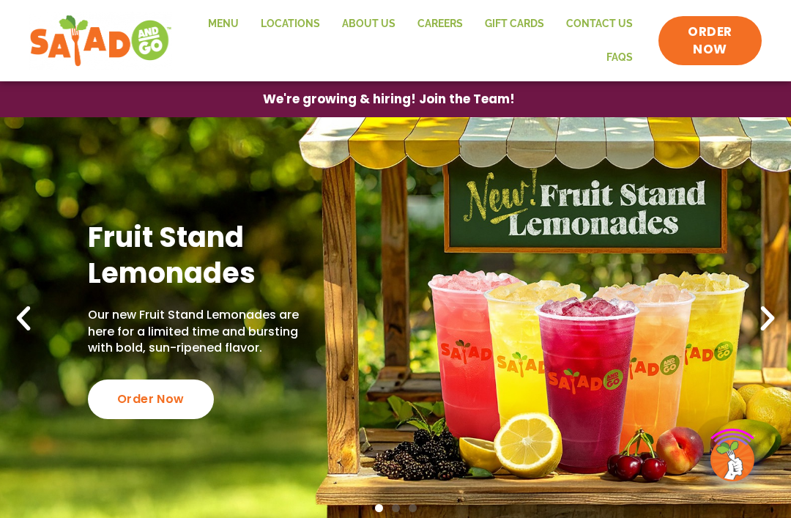 Image resolution: width=791 pixels, height=518 pixels. I want to click on span: ORDER NOW, so click(709, 41).